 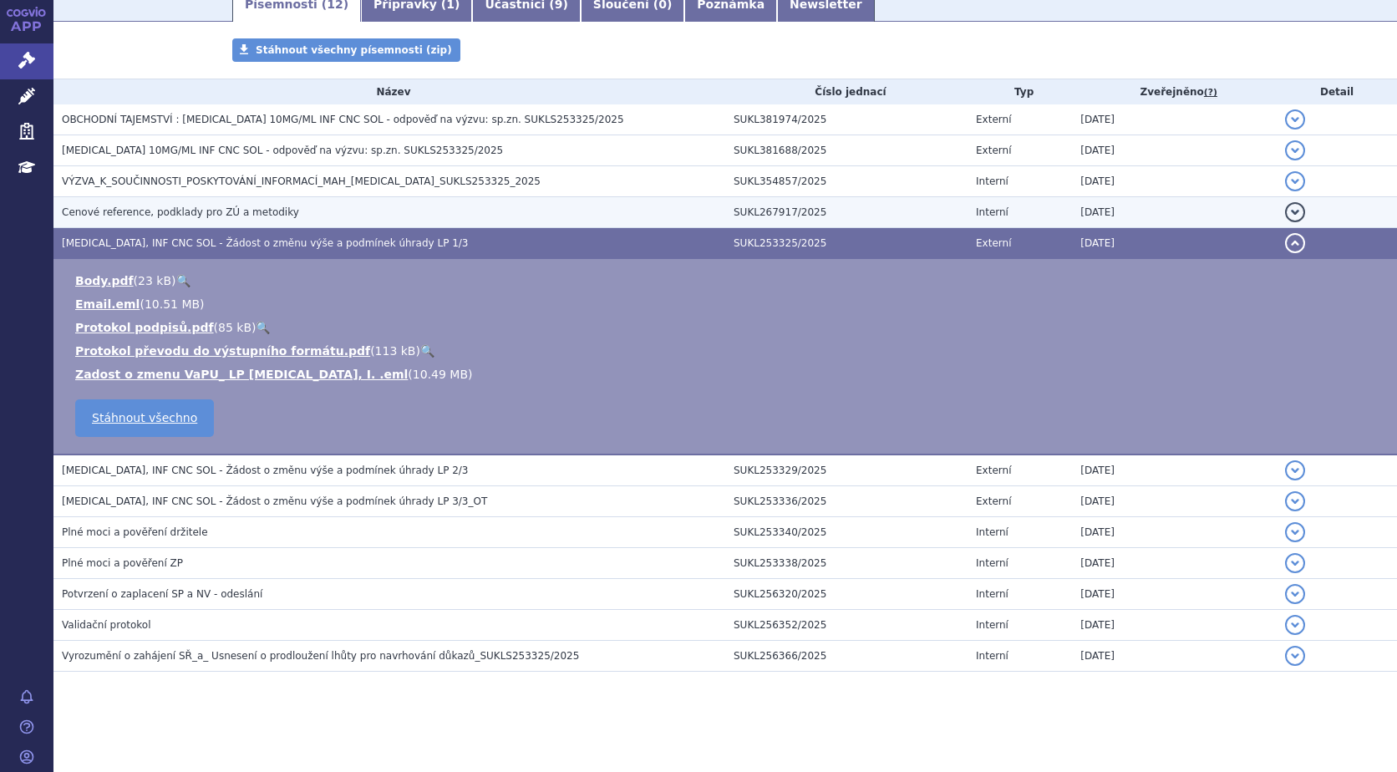 I want to click on span: Plné moci a pověření držitele, so click(x=135, y=532).